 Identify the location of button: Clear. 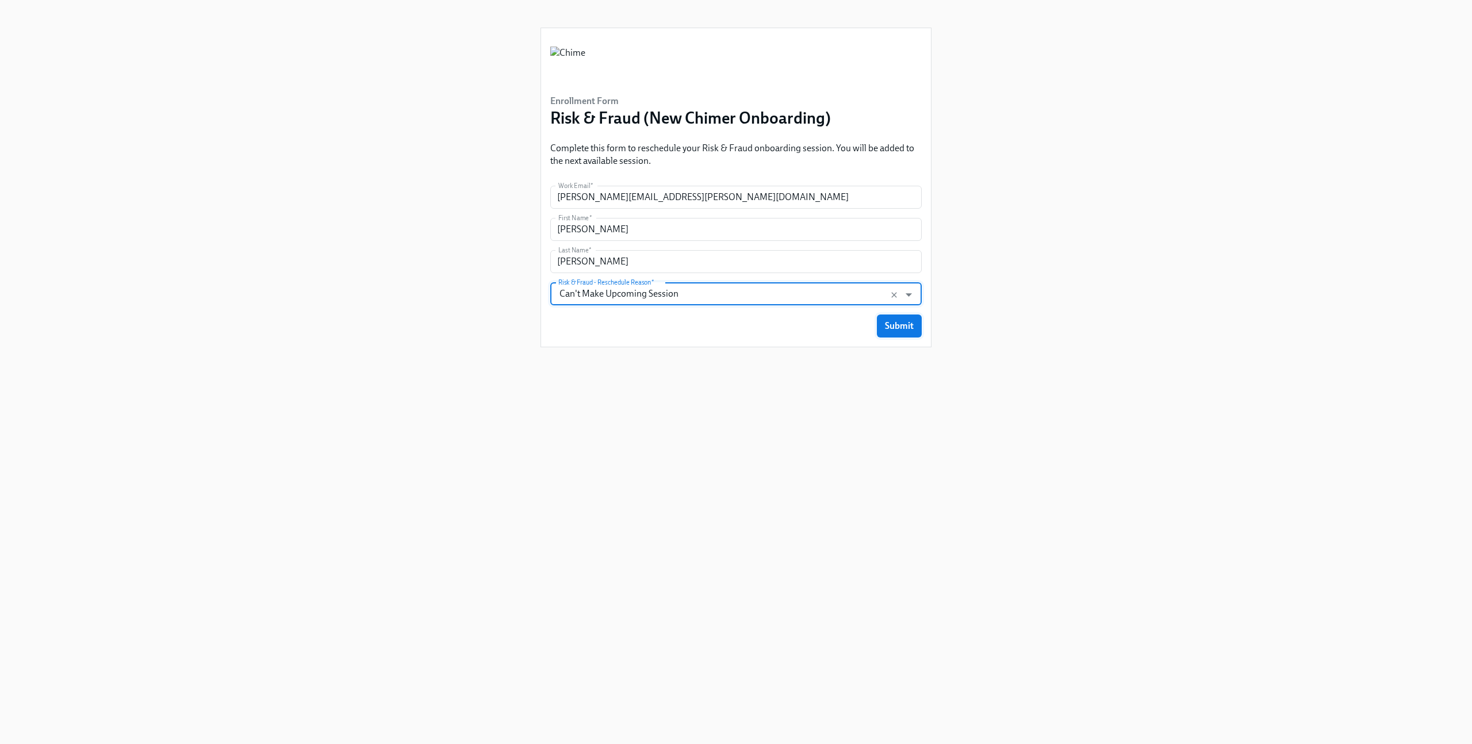
(894, 295).